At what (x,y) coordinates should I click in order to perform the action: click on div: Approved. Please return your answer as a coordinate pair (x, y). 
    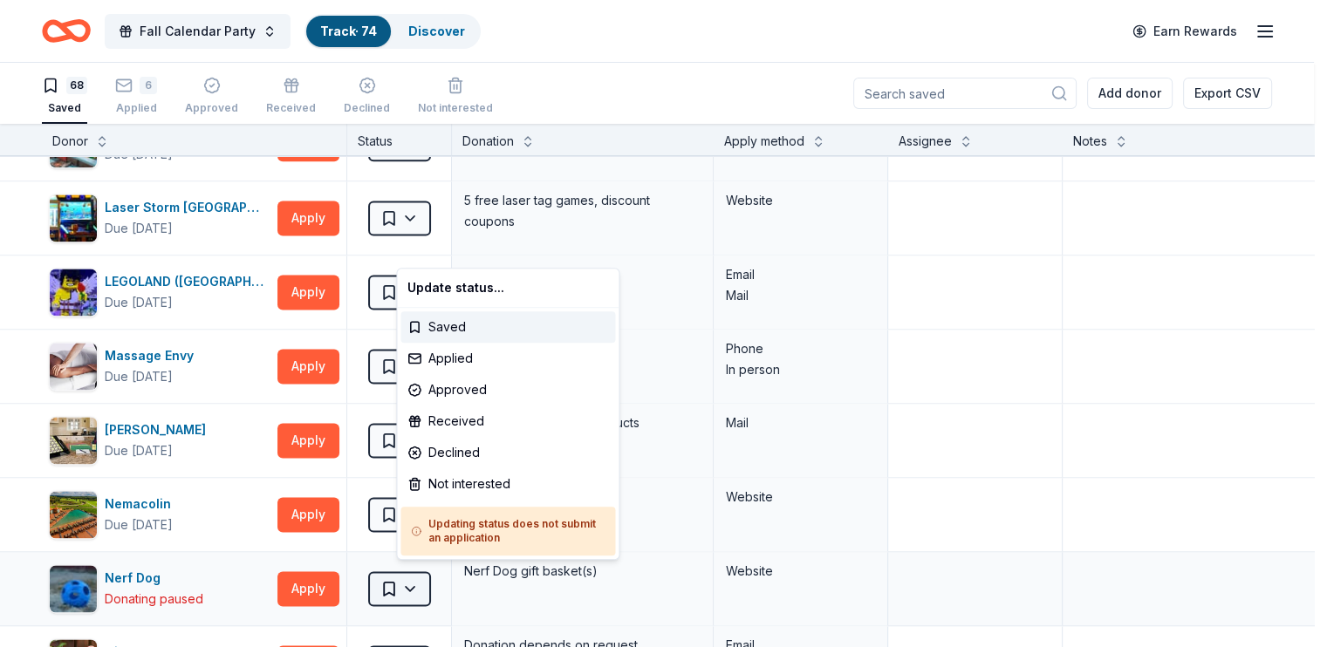
    Looking at the image, I should click on (508, 390).